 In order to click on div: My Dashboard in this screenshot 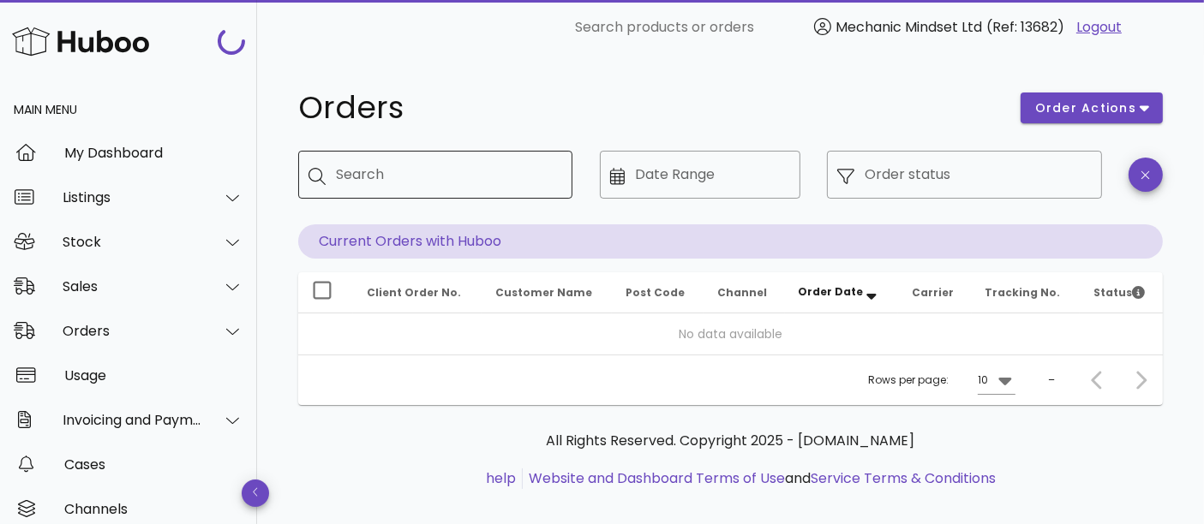, I will do `click(153, 153)`.